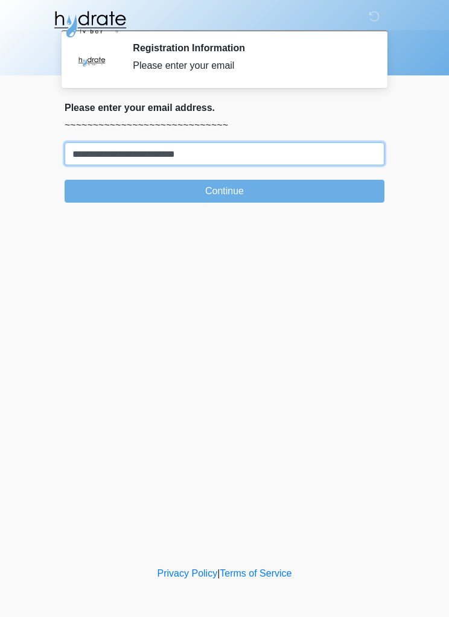 The image size is (449, 617). Describe the element at coordinates (255, 573) in the screenshot. I see `a: Terms of Service` at that location.